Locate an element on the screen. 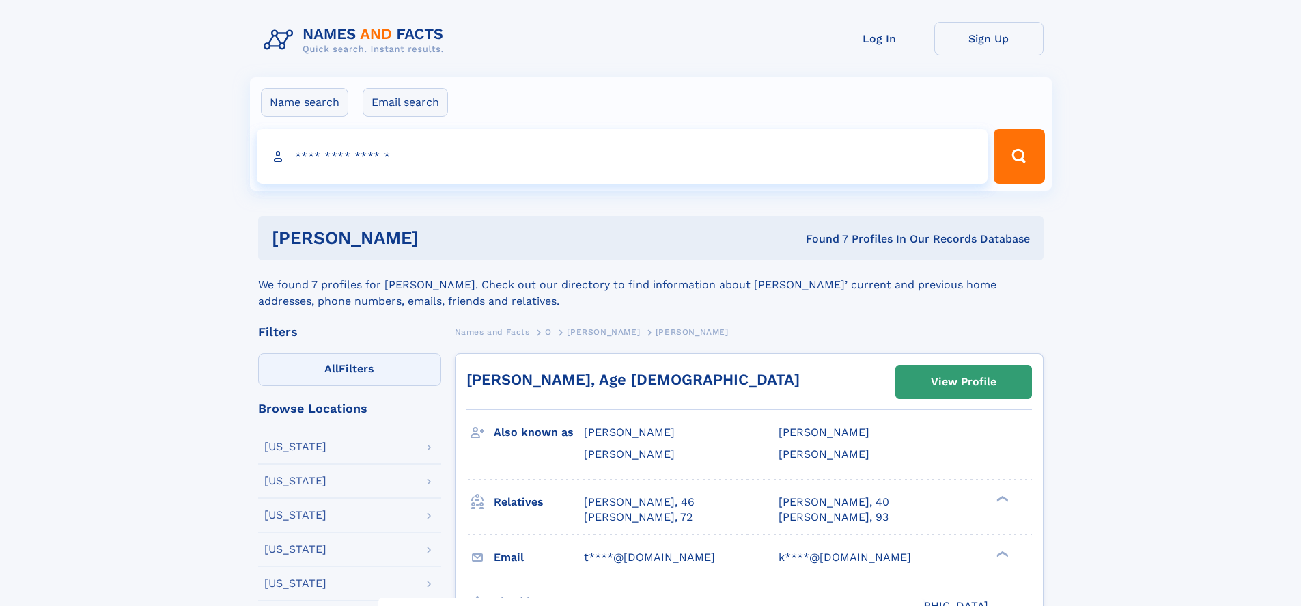 This screenshot has width=1301, height=606. img: Logo Names and Facts is located at coordinates (356, 40).